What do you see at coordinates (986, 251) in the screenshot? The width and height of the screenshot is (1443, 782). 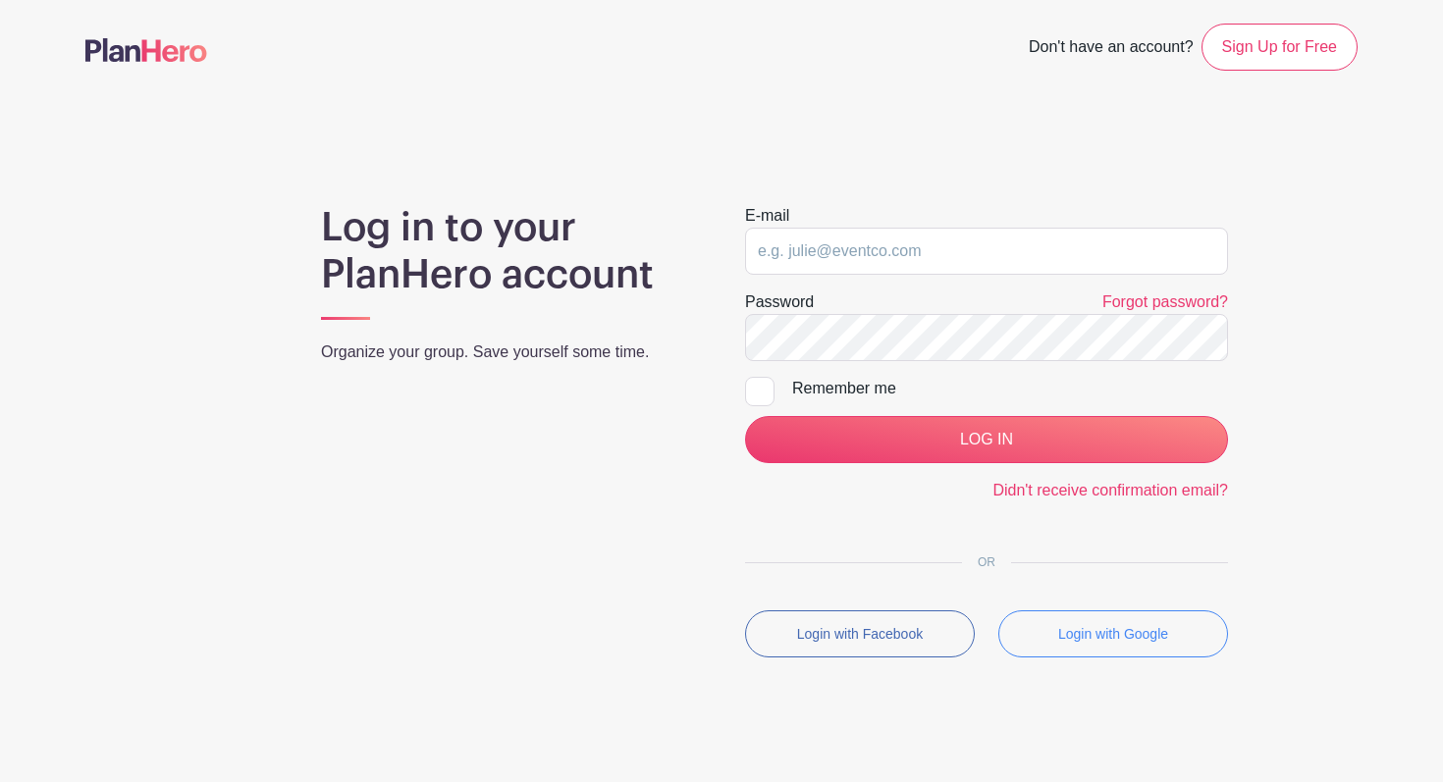 I see `input: e.g. julie@eventco.com` at bounding box center [986, 251].